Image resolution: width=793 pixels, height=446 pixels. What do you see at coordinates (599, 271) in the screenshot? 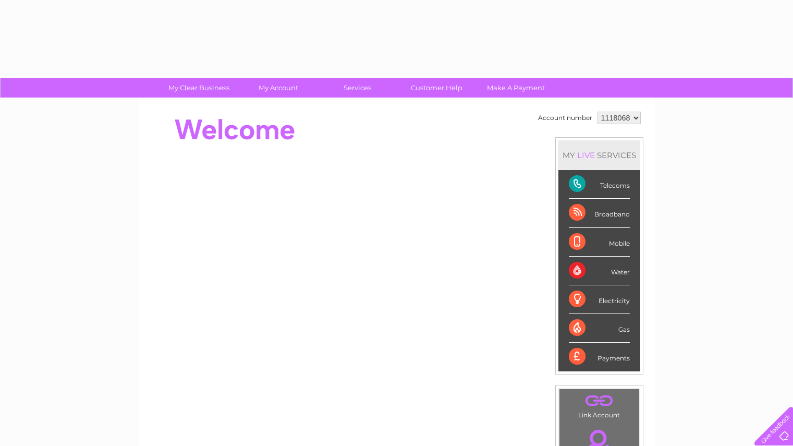
I see `div: Water` at bounding box center [599, 271].